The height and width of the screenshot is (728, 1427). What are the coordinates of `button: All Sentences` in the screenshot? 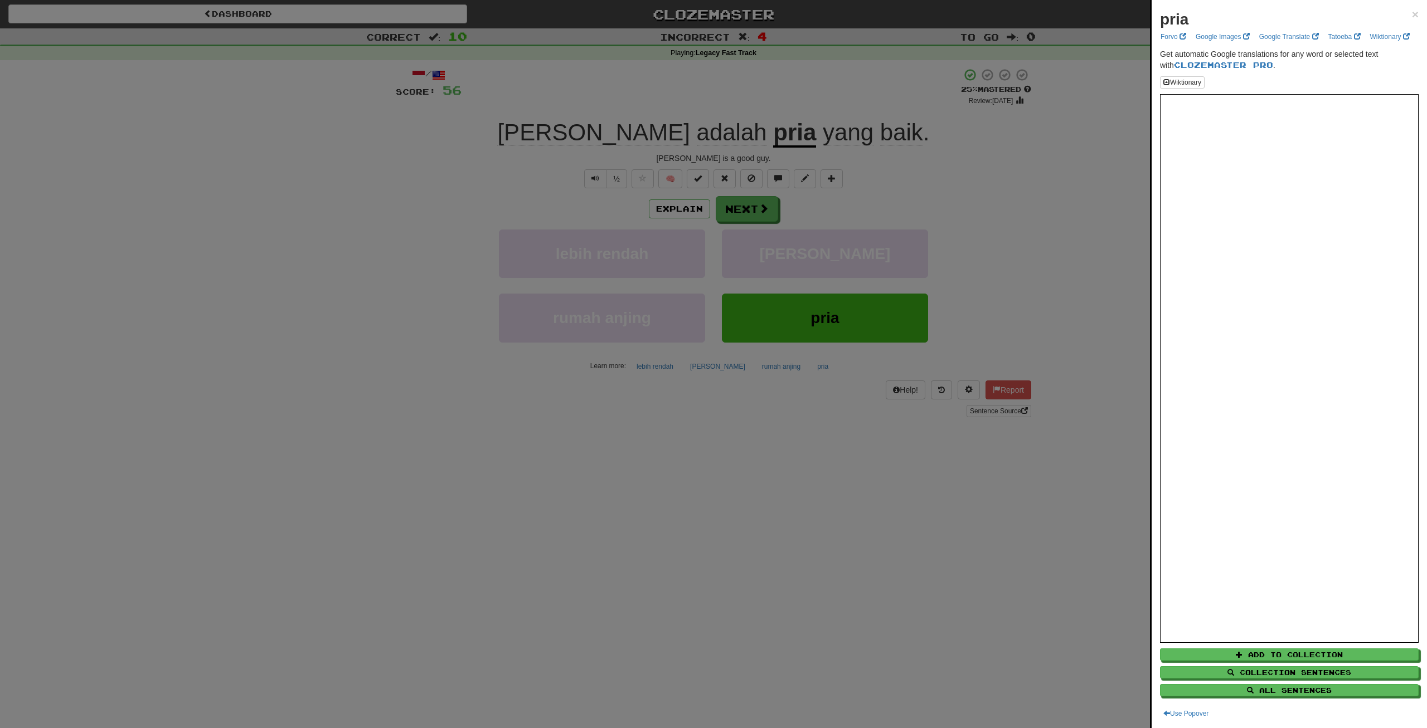 It's located at (1289, 690).